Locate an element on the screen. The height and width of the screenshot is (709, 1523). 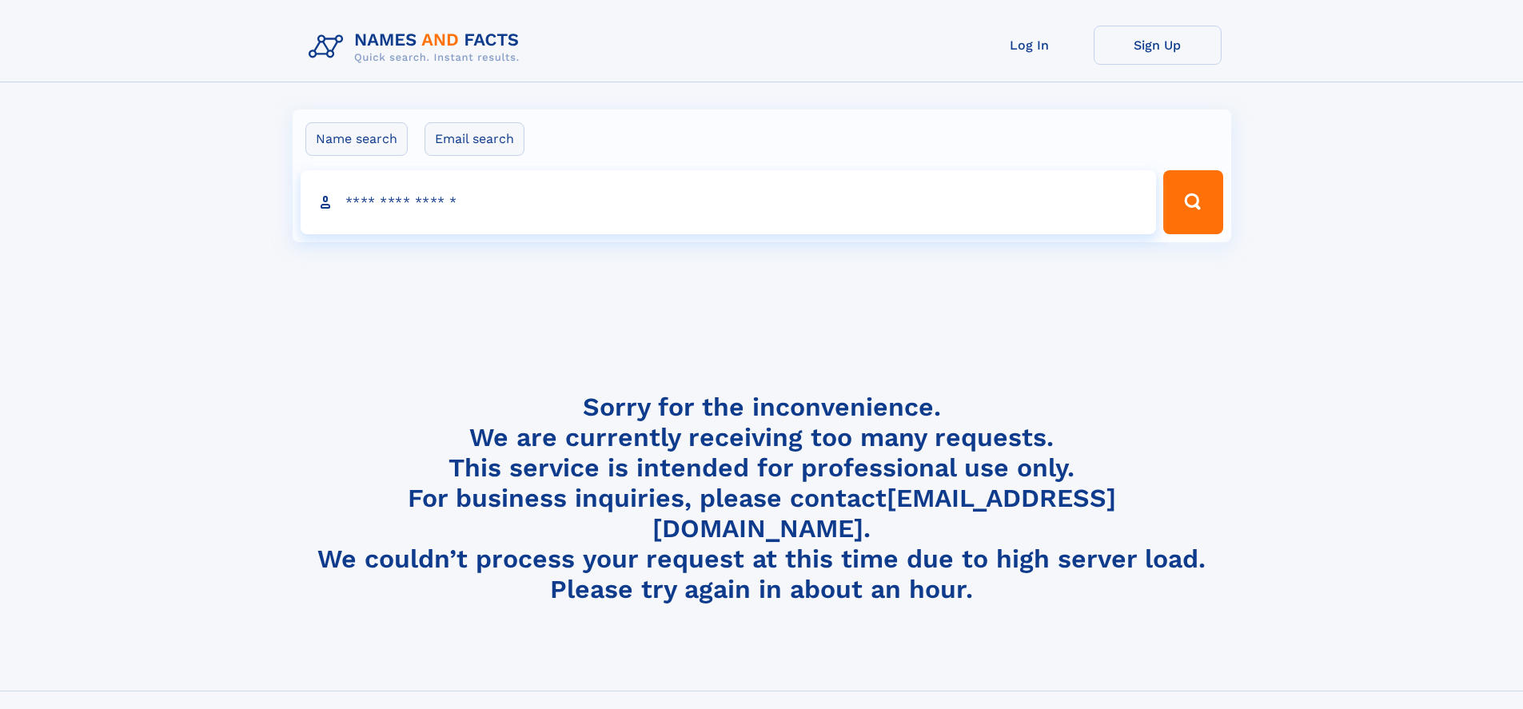
label: Email search is located at coordinates (474, 139).